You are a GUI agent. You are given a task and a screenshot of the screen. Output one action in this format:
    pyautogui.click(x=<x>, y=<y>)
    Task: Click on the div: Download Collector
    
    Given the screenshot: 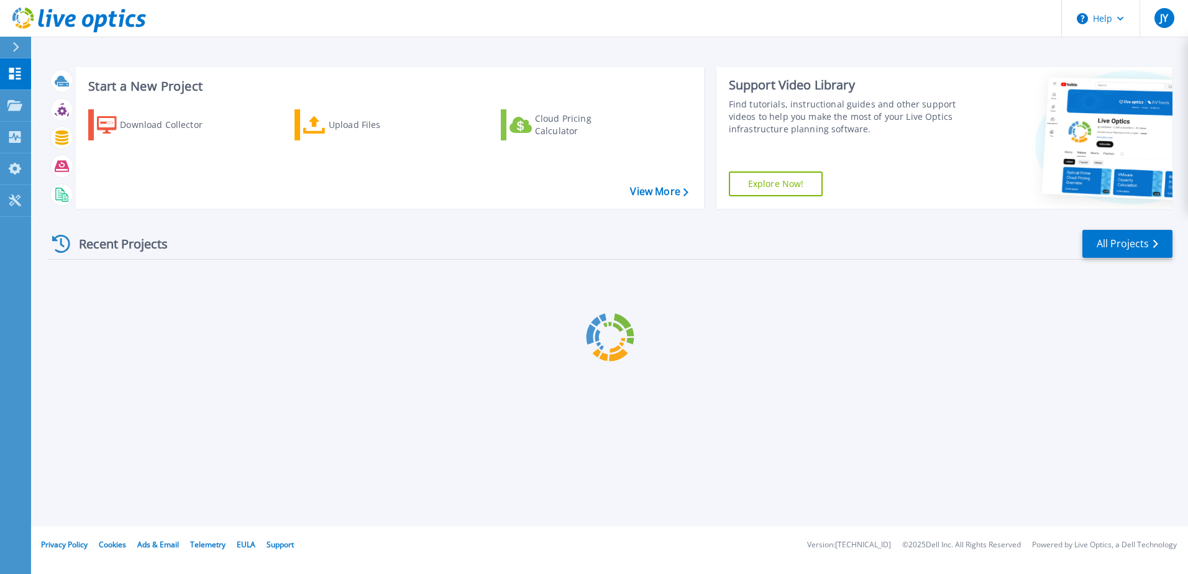 What is the action you would take?
    pyautogui.click(x=170, y=125)
    